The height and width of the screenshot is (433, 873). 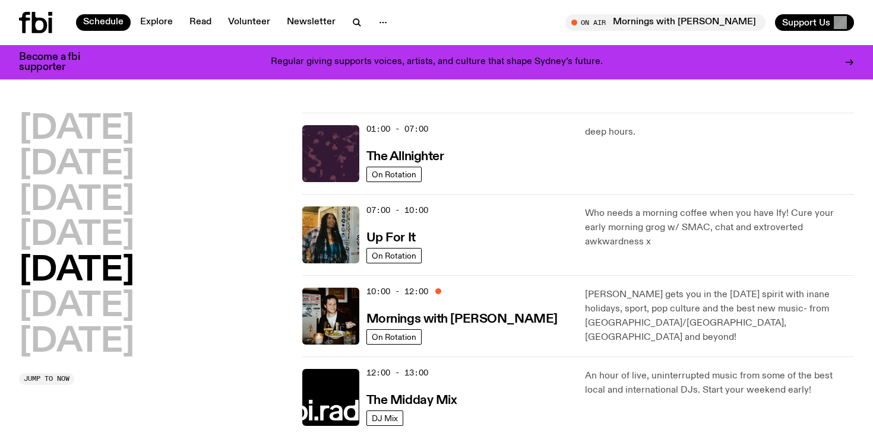 I want to click on a: Up For It, so click(x=391, y=237).